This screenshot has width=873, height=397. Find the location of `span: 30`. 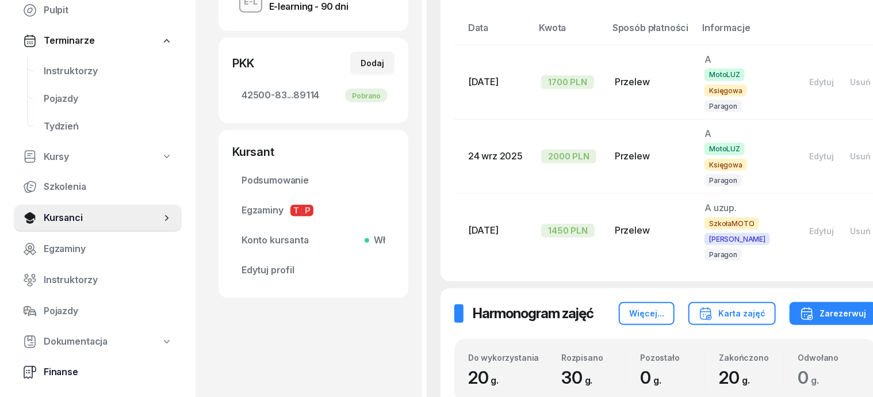

span: 30 is located at coordinates (580, 377).